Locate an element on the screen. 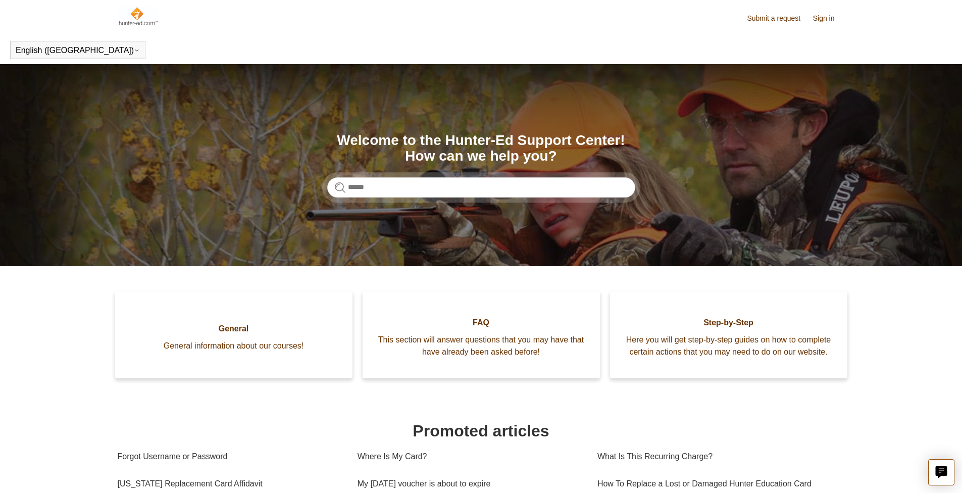  a: Where Is My Card? is located at coordinates (469, 456).